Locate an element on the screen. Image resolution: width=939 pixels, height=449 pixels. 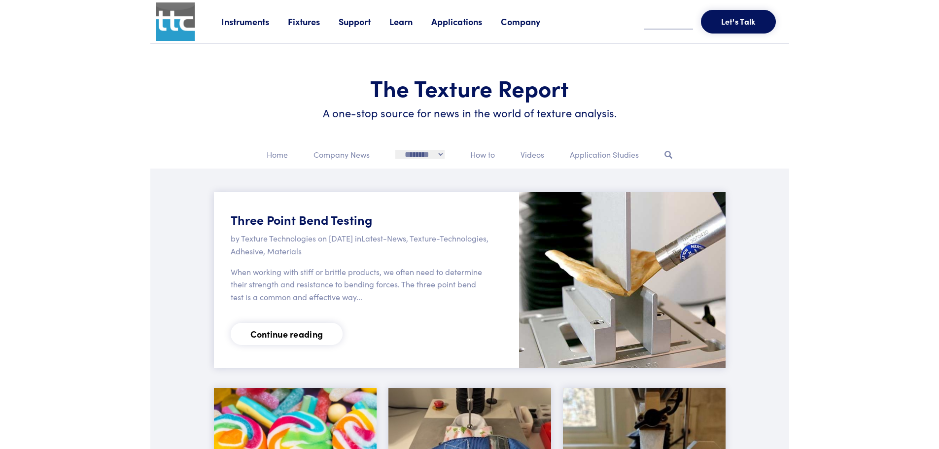
h1: The Texture Report is located at coordinates (470, 88).